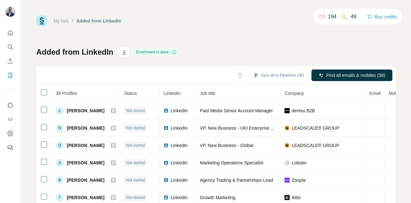  What do you see at coordinates (130, 93) in the screenshot?
I see `span: Status` at bounding box center [130, 93].